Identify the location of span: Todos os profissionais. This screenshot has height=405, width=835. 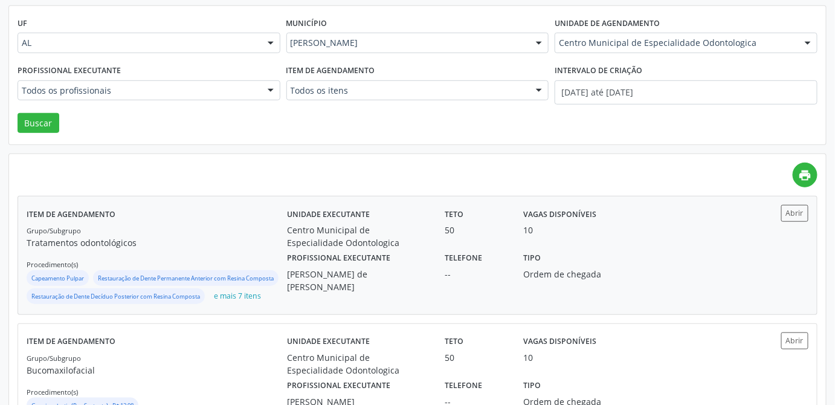
(138, 91).